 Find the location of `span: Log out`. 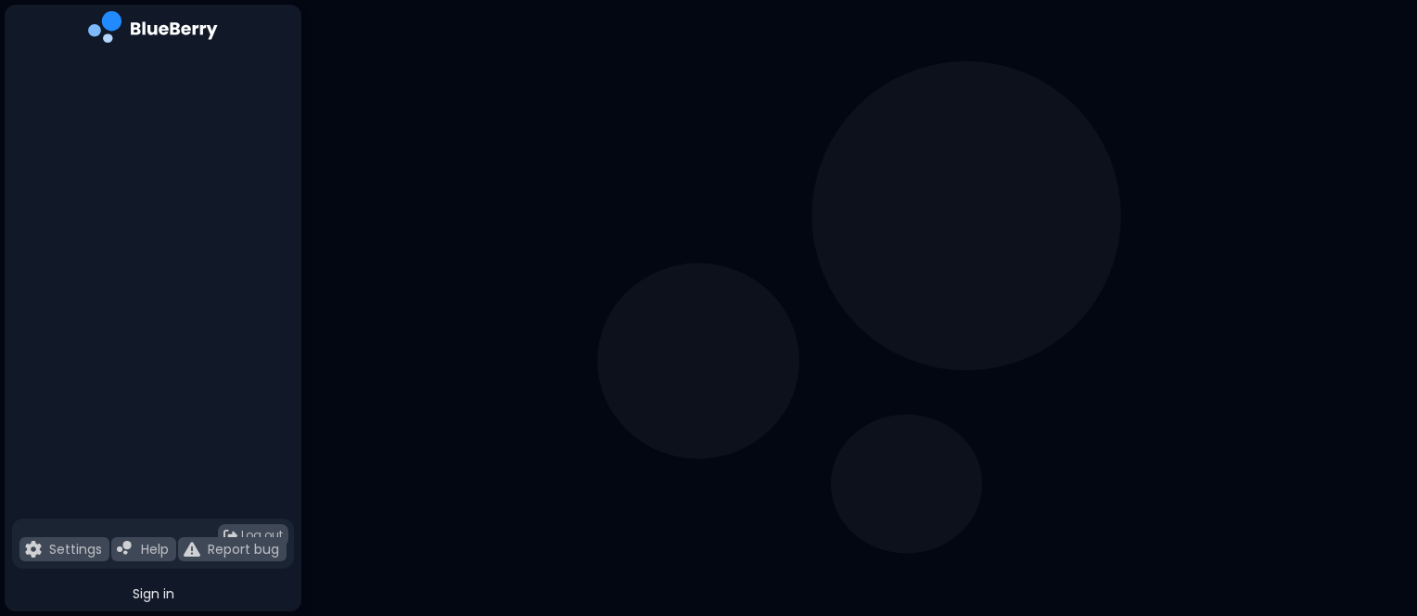

span: Log out is located at coordinates (261, 535).